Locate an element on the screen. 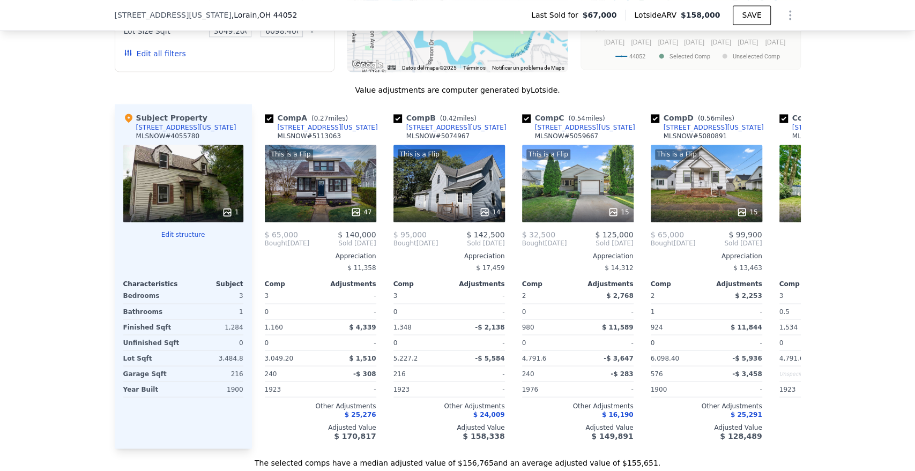  span: $ 2,768 is located at coordinates (619, 296).